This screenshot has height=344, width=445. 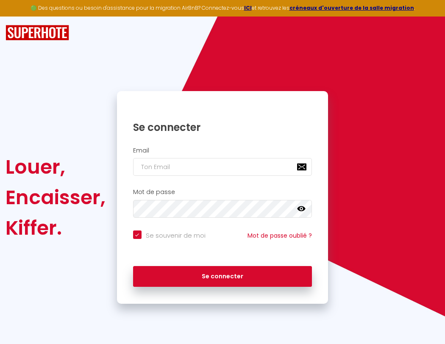 I want to click on h1: Se connecter, so click(x=223, y=127).